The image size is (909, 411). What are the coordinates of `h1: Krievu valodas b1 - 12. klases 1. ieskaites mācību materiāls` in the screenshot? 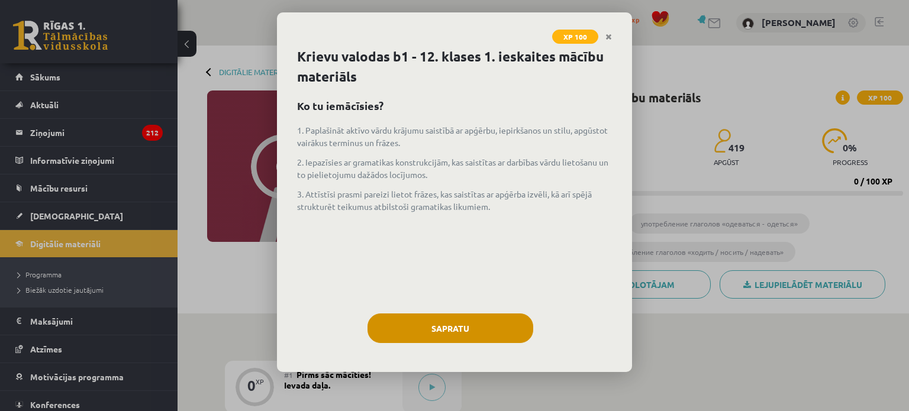 It's located at (454, 67).